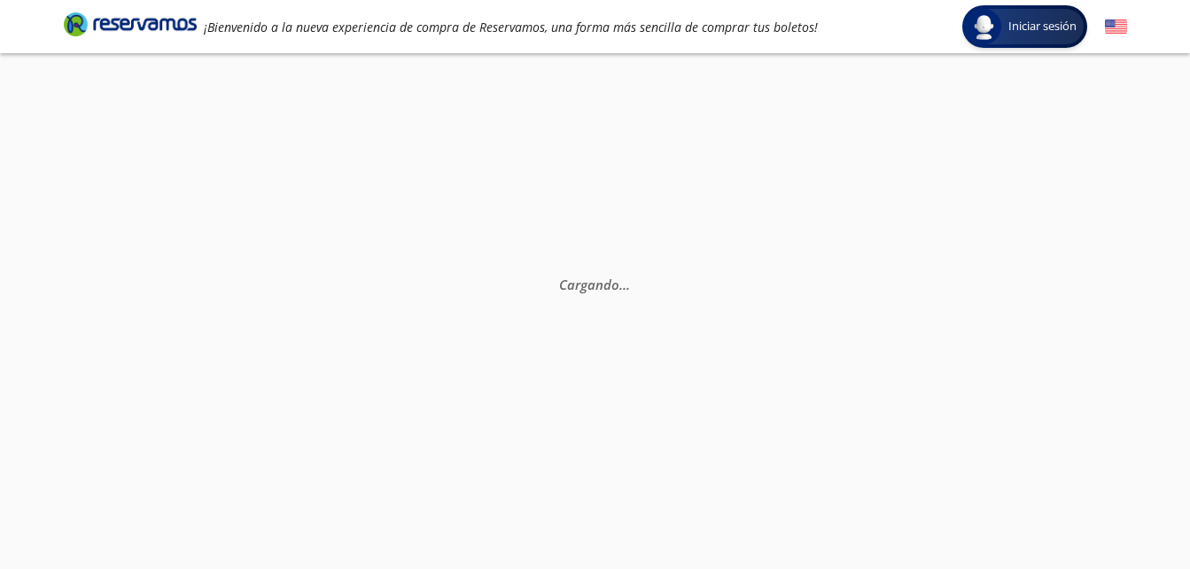 This screenshot has height=569, width=1190. I want to click on i: Brand Logo, so click(130, 24).